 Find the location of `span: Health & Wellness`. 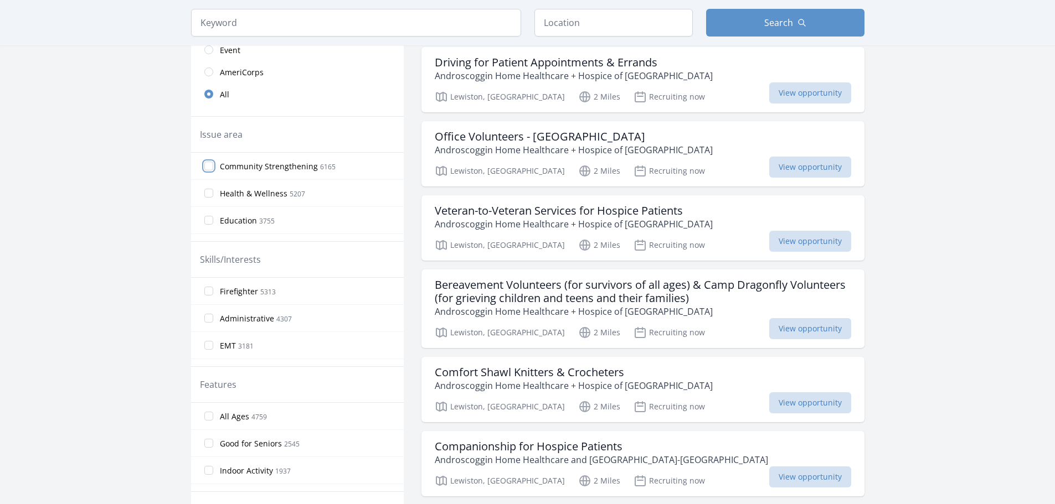

span: Health & Wellness is located at coordinates (254, 194).